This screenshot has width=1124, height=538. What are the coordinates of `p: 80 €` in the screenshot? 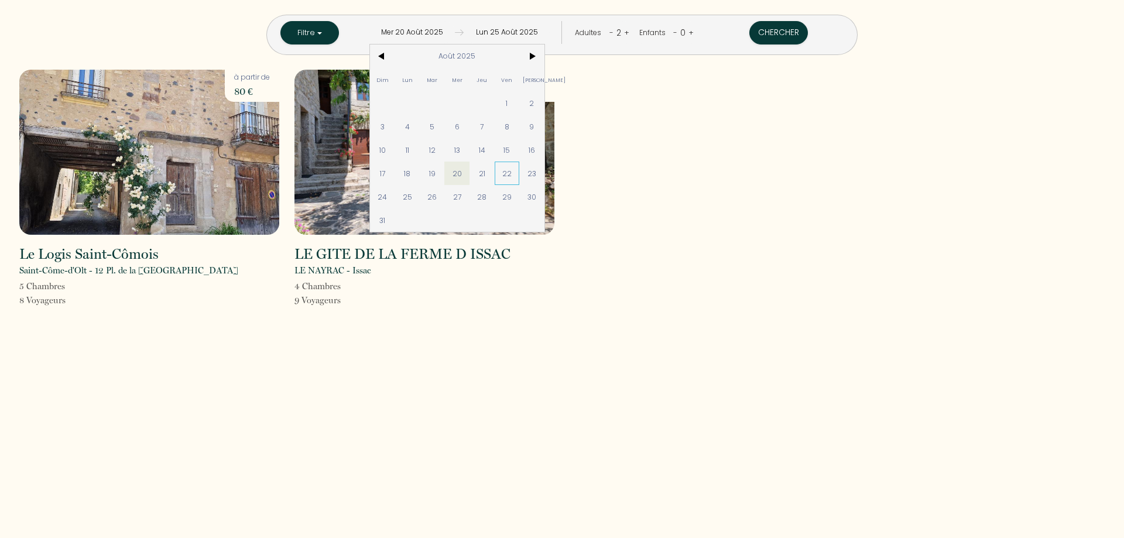 It's located at (252, 91).